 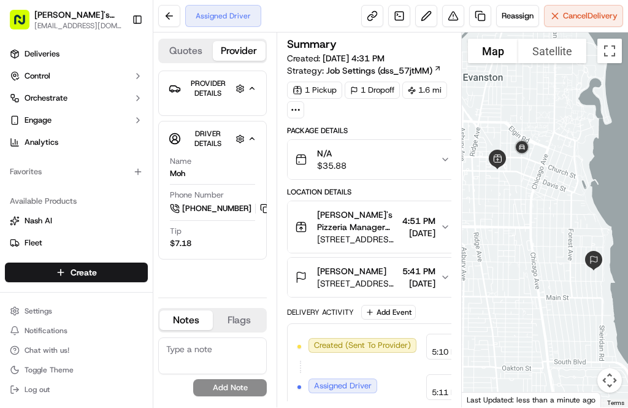 I want to click on button: Create, so click(x=76, y=272).